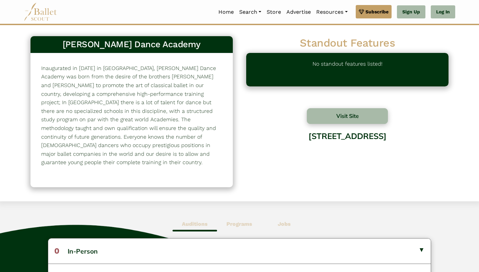  I want to click on a: Subscribe, so click(373, 12).